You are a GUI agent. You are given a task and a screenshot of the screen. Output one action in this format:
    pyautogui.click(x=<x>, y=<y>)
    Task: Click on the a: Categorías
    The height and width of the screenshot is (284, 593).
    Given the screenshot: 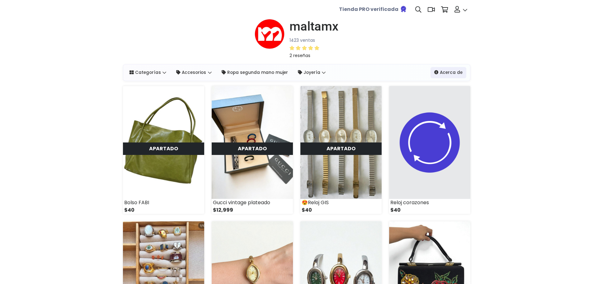 What is the action you would take?
    pyautogui.click(x=148, y=73)
    